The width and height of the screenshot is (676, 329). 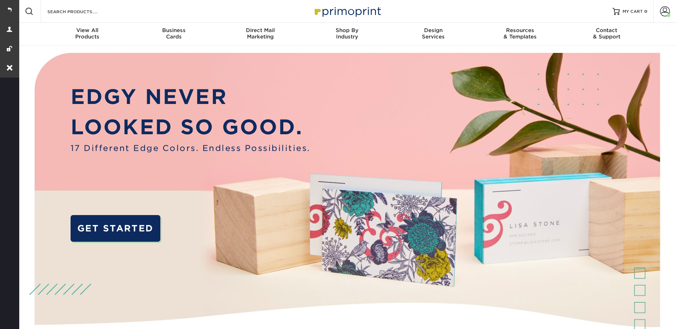 I want to click on span: Contact, so click(x=606, y=30).